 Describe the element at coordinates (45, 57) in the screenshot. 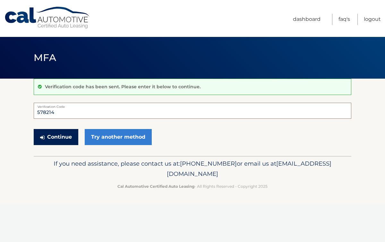

I see `span: MFA` at that location.